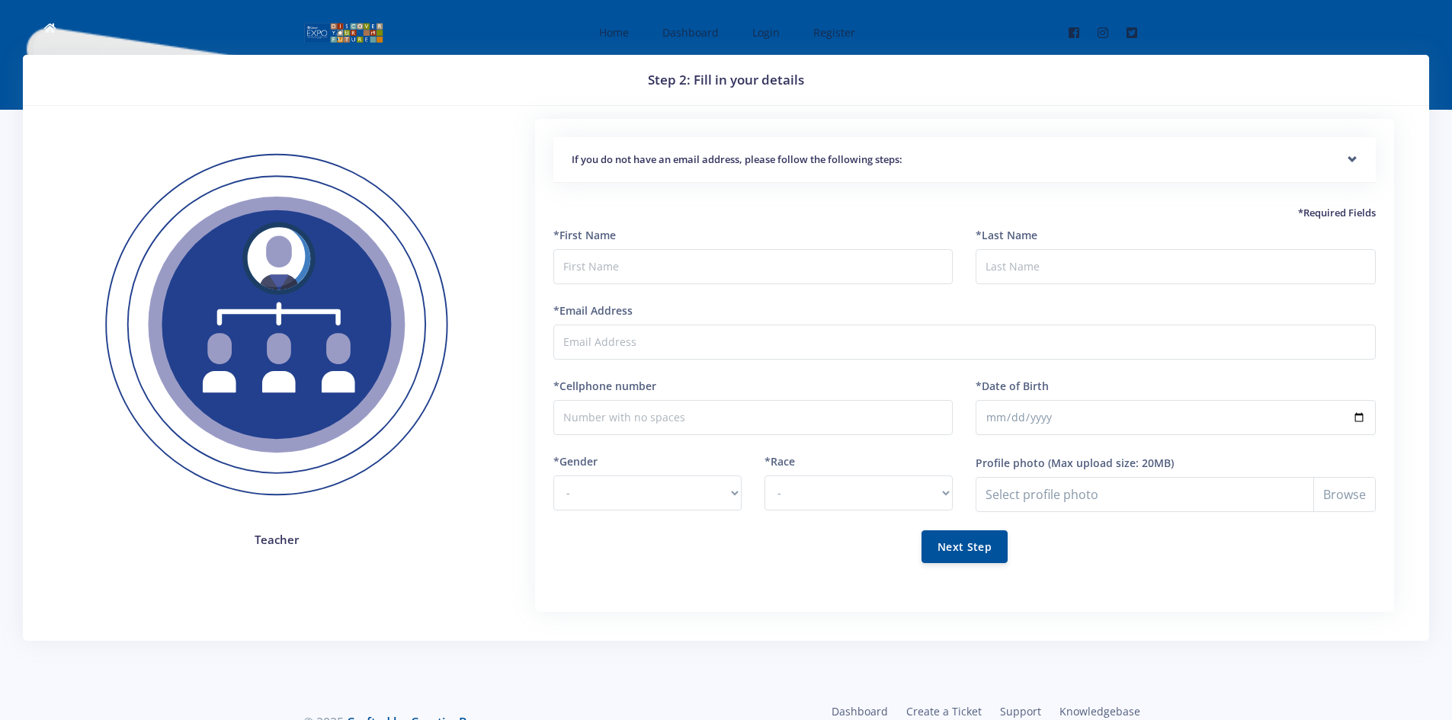 Image resolution: width=1452 pixels, height=720 pixels. What do you see at coordinates (689, 32) in the screenshot?
I see `a: Dashboard` at bounding box center [689, 32].